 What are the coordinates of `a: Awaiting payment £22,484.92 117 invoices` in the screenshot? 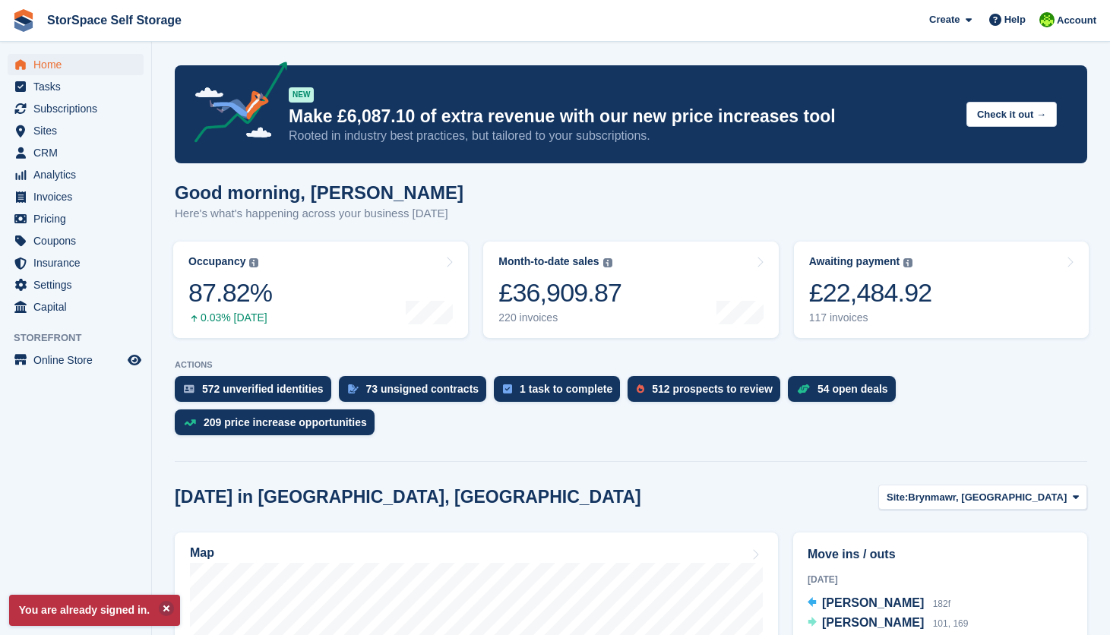 It's located at (941, 289).